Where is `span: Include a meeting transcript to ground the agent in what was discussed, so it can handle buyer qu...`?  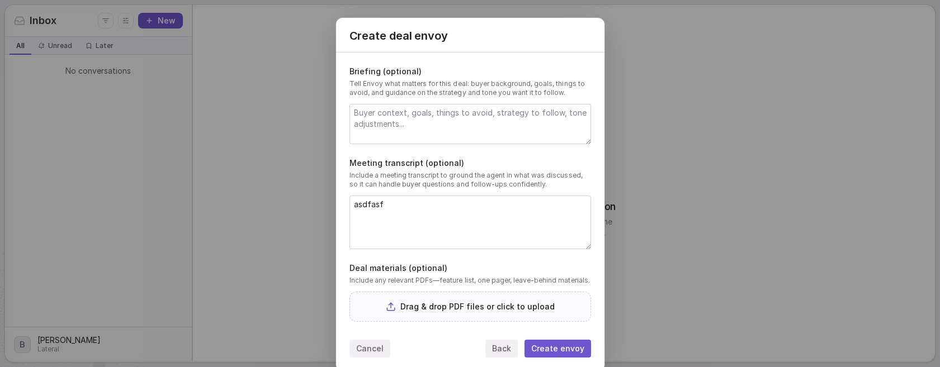 span: Include a meeting transcript to ground the agent in what was discussed, so it can handle buyer qu... is located at coordinates (470, 180).